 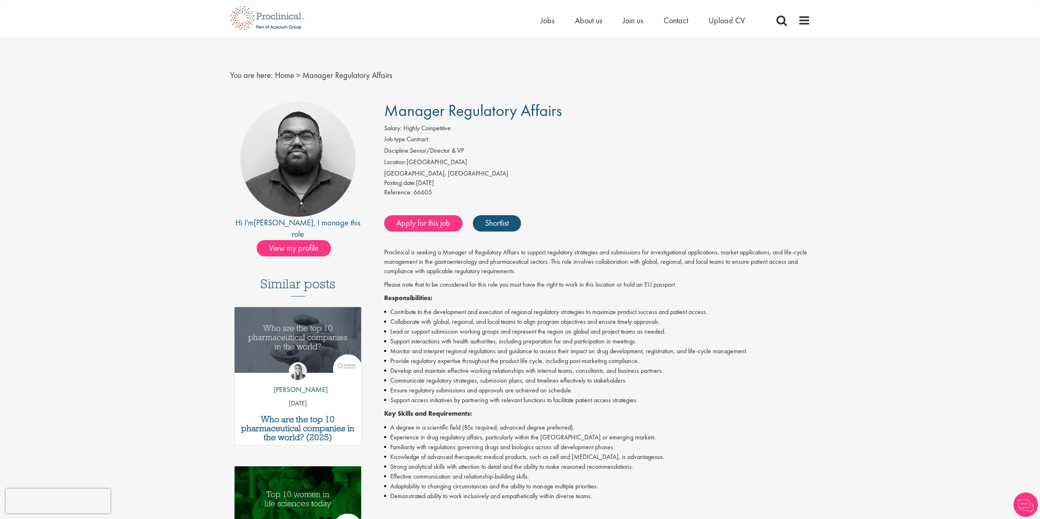 I want to click on li: Senior/Director & VP, so click(x=597, y=152).